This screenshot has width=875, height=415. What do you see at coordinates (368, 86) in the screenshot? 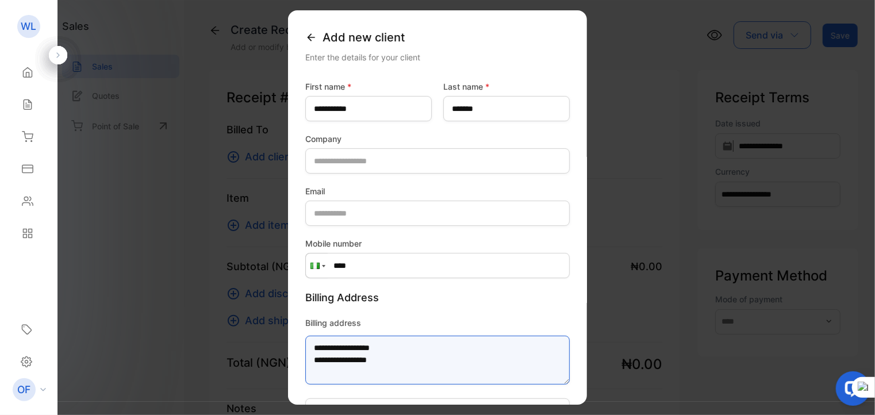
I see `label: First name` at bounding box center [368, 86].